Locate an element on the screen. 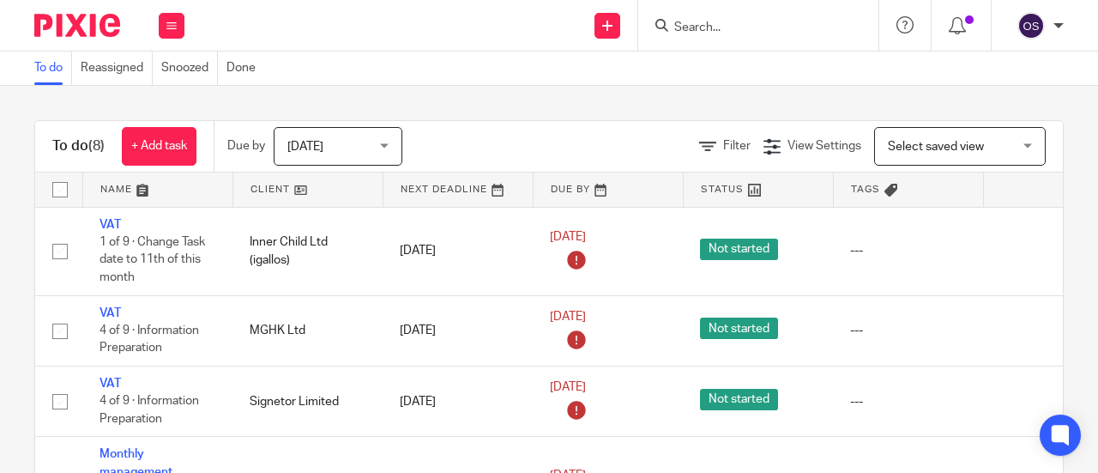 The image size is (1098, 473). a: Snoozed is located at coordinates (190, 68).